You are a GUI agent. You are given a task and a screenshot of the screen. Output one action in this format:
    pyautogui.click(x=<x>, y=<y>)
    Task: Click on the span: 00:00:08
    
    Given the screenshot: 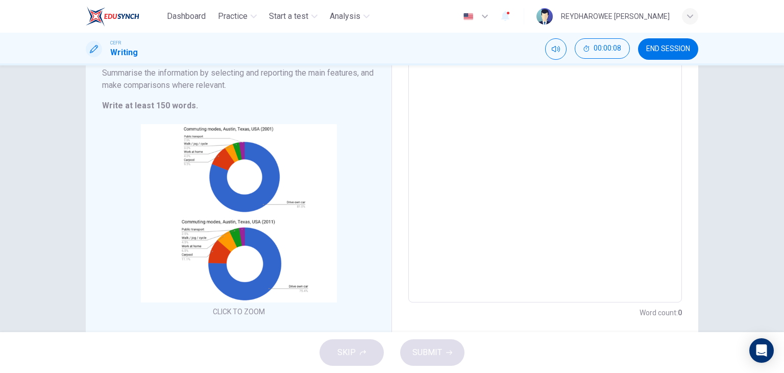 What is the action you would take?
    pyautogui.click(x=608, y=49)
    